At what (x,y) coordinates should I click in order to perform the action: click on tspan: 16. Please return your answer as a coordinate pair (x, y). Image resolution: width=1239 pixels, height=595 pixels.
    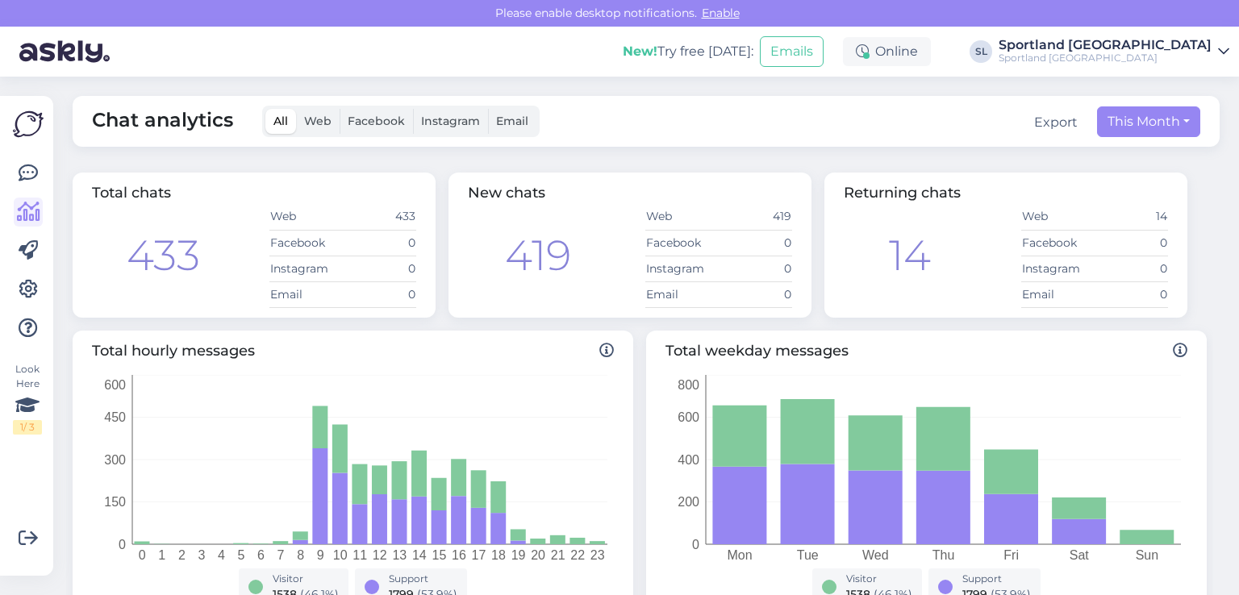
    Looking at the image, I should click on (459, 555).